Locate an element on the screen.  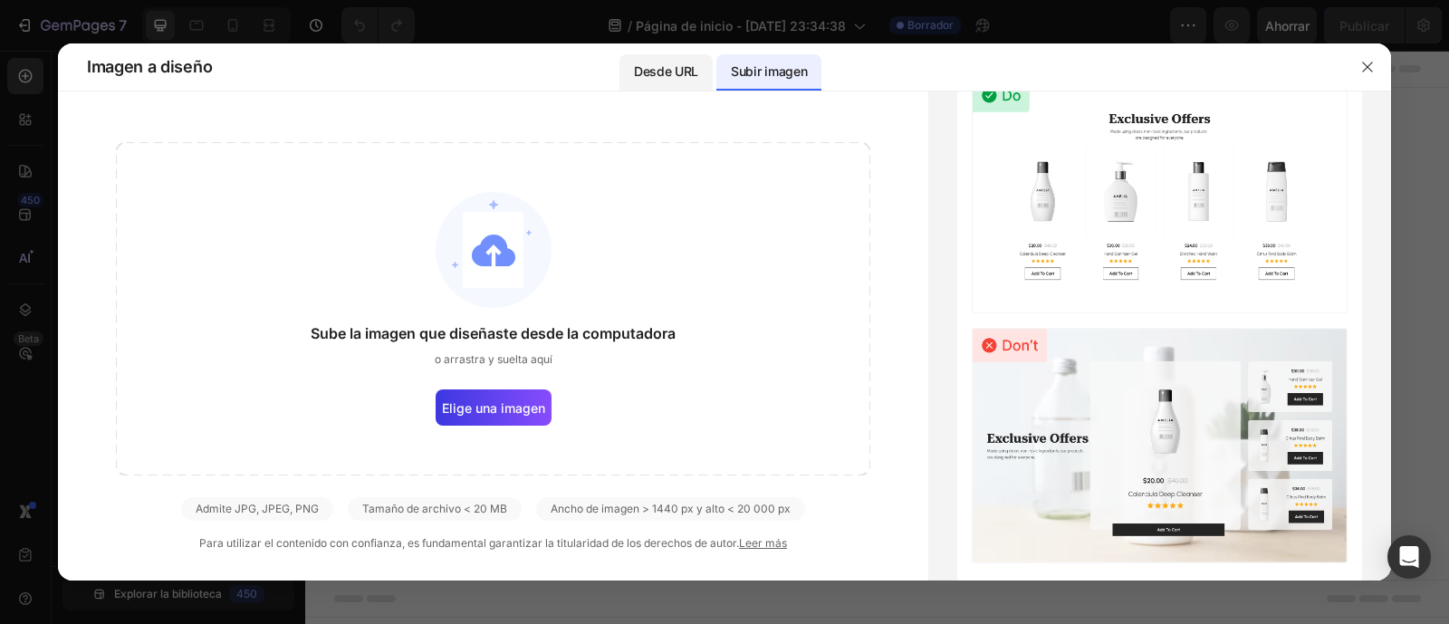
font: Sube la imagen que diseñaste desde la computadora is located at coordinates (493, 333).